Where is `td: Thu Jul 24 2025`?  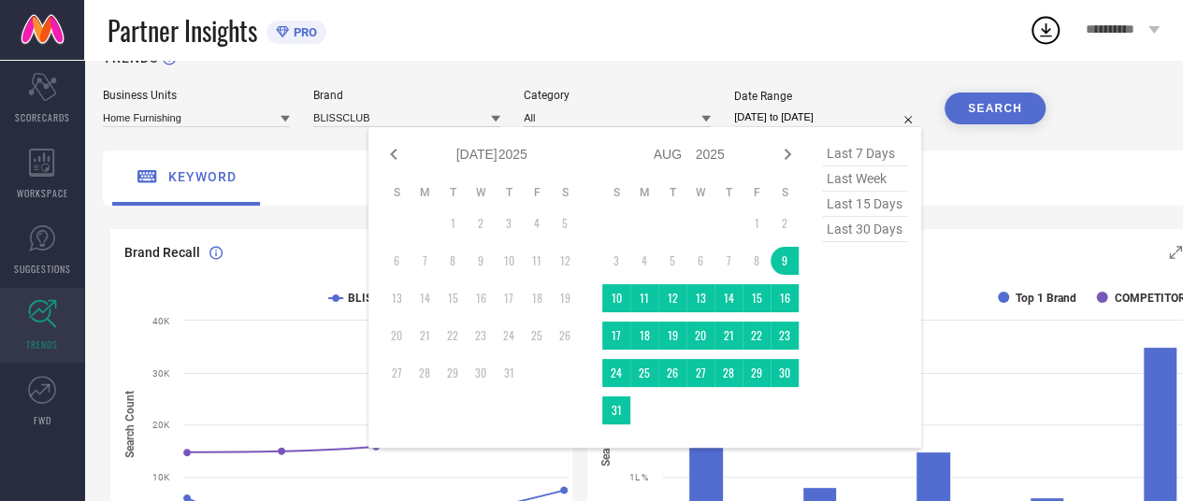 td: Thu Jul 24 2025 is located at coordinates (509, 336).